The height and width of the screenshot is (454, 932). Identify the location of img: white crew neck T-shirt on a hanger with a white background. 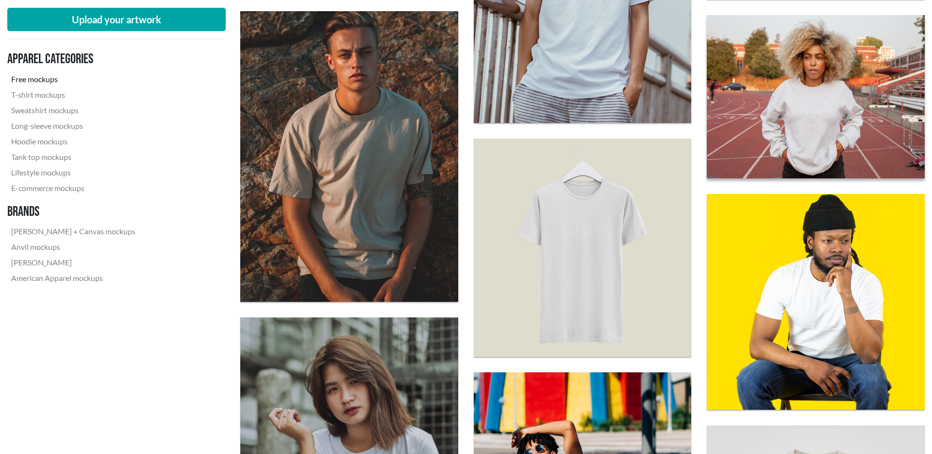
(583, 247).